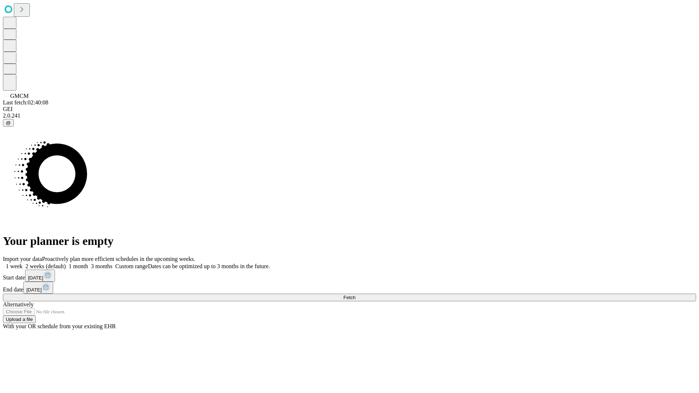 The height and width of the screenshot is (393, 699). I want to click on span: Proactively plan more efficient schedules in the upcoming weeks., so click(119, 259).